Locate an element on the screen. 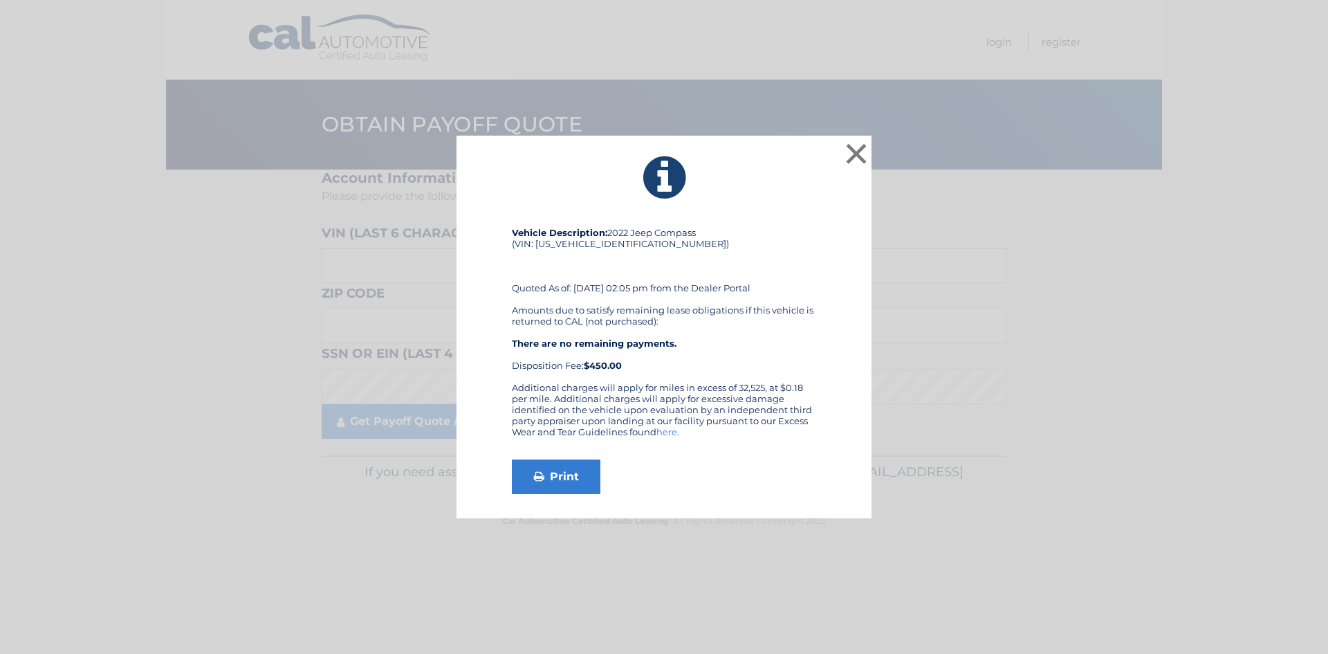 This screenshot has height=654, width=1328. a: Print is located at coordinates (556, 477).